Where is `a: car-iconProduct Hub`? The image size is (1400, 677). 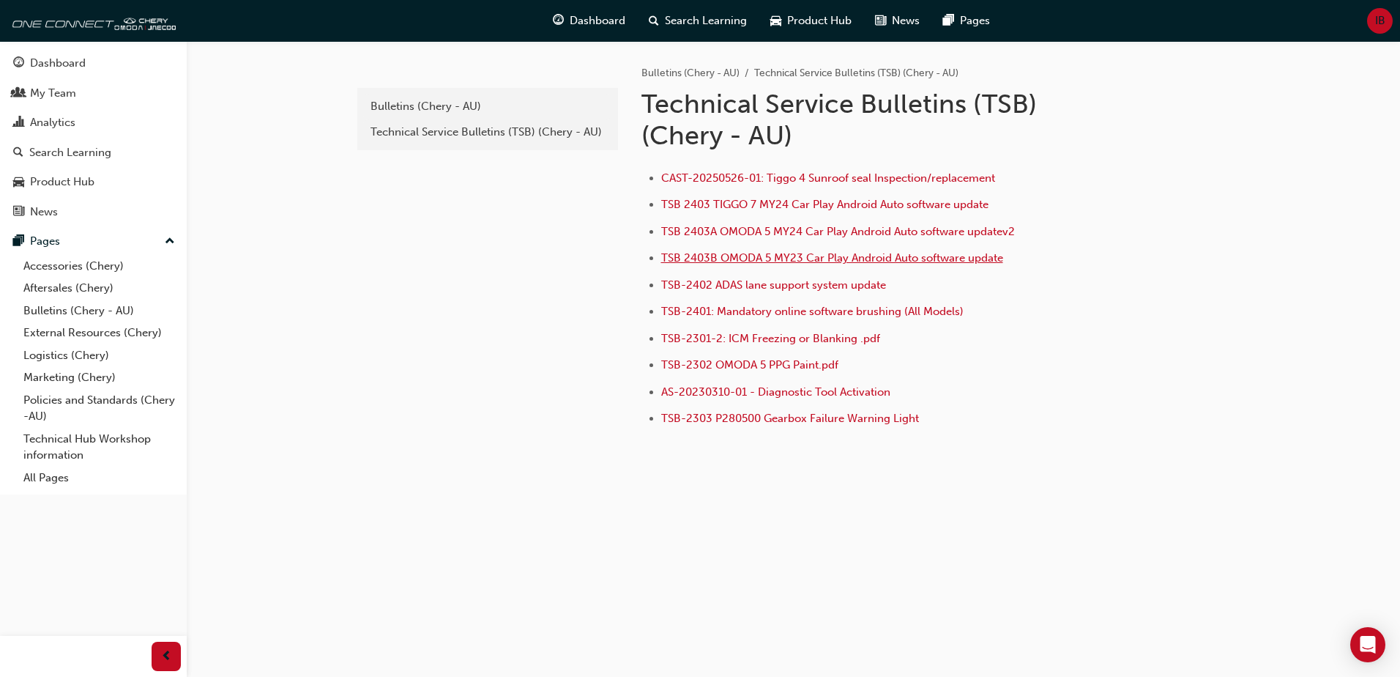
a: car-iconProduct Hub is located at coordinates (811, 21).